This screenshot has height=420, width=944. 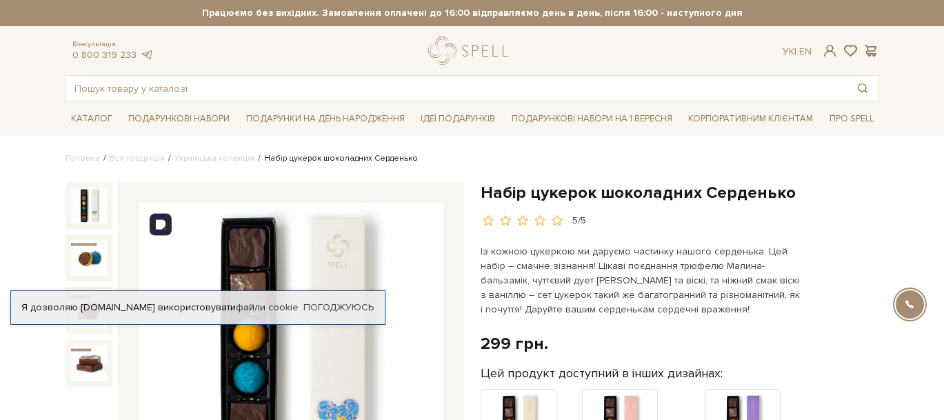 I want to click on label: Цей продукт доступний в інших дизайнах:, so click(x=601, y=373).